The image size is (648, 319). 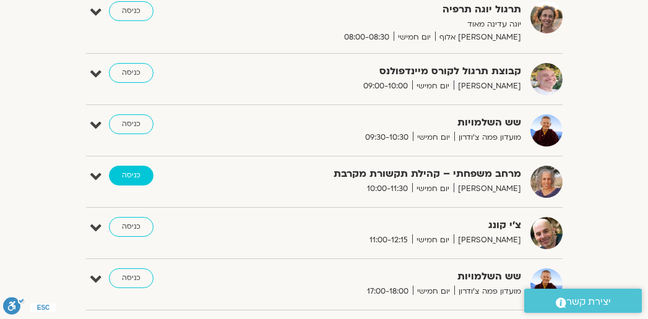 What do you see at coordinates (388, 174) in the screenshot?
I see `strong: מרחב משפחתי – קהילת תקשורת מקרבת` at bounding box center [388, 174].